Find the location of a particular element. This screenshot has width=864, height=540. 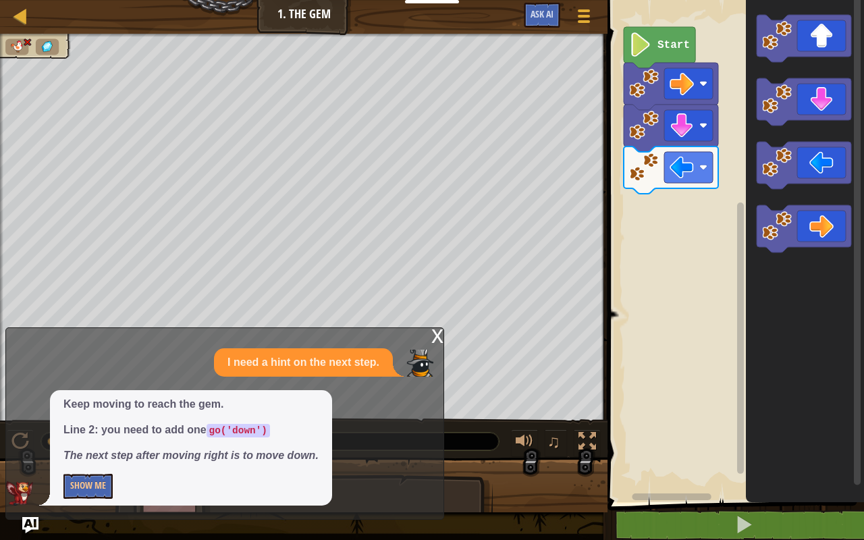

p: Line 2: you need to add one is located at coordinates (191, 430).